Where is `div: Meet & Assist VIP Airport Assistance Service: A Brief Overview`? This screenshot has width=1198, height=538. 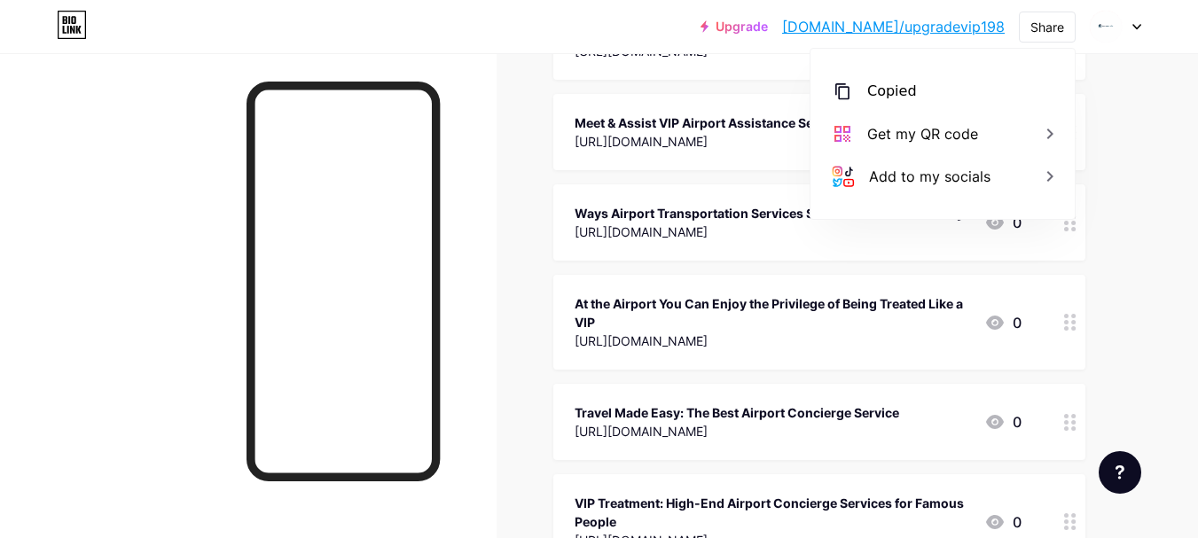 div: Meet & Assist VIP Airport Assistance Service: A Brief Overview is located at coordinates (762, 122).